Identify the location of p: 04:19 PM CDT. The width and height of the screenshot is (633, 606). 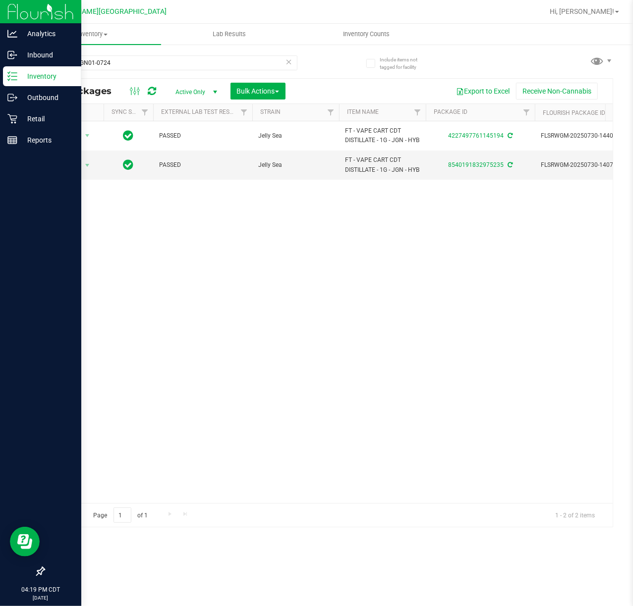
(41, 590).